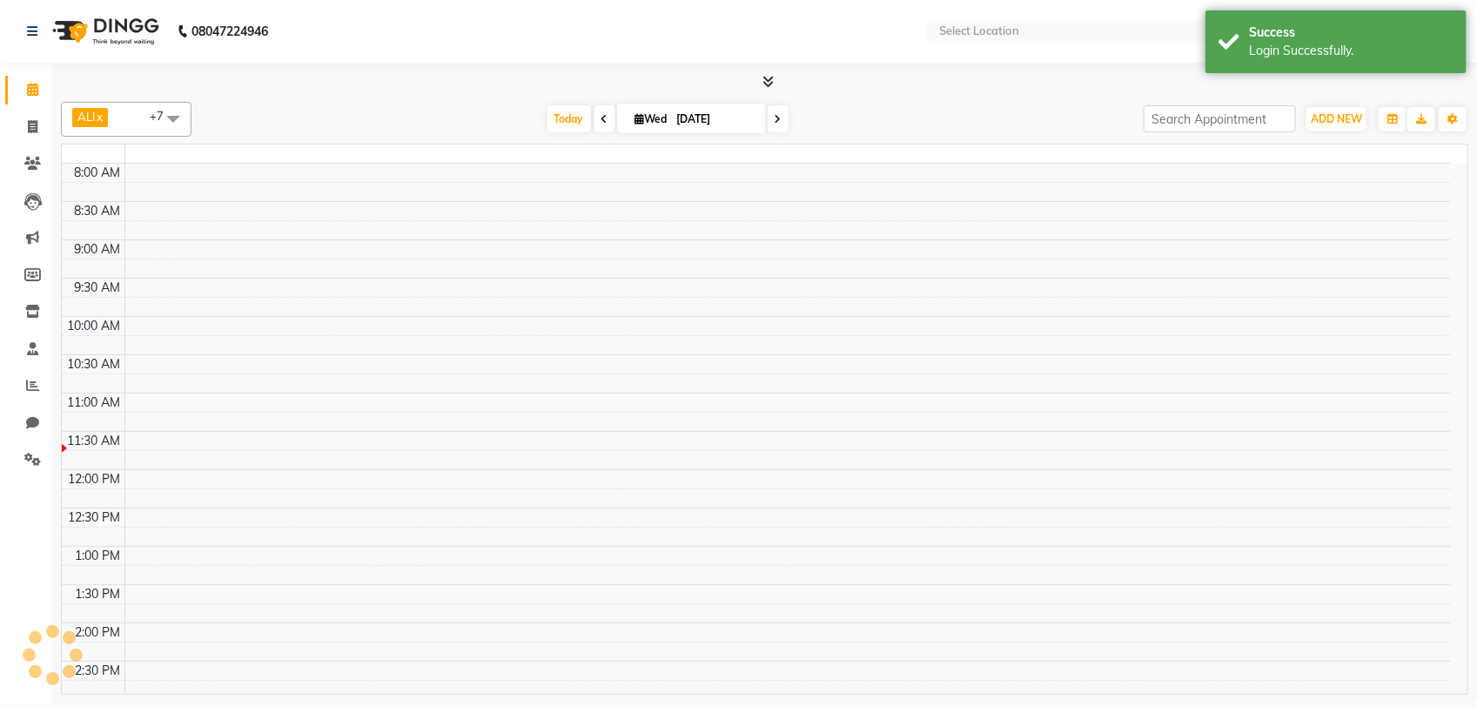 The width and height of the screenshot is (1477, 707). Describe the element at coordinates (98, 594) in the screenshot. I see `div: 1:30 PM` at that location.